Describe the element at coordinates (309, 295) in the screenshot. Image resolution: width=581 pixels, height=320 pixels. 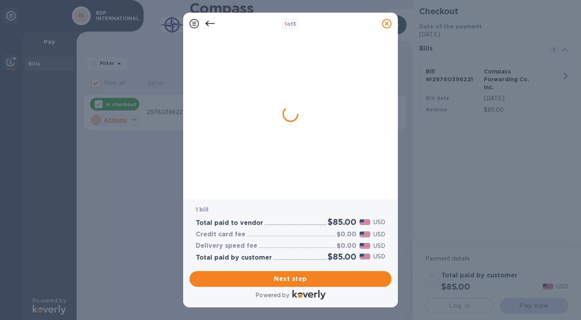
I see `img: Logo` at that location.